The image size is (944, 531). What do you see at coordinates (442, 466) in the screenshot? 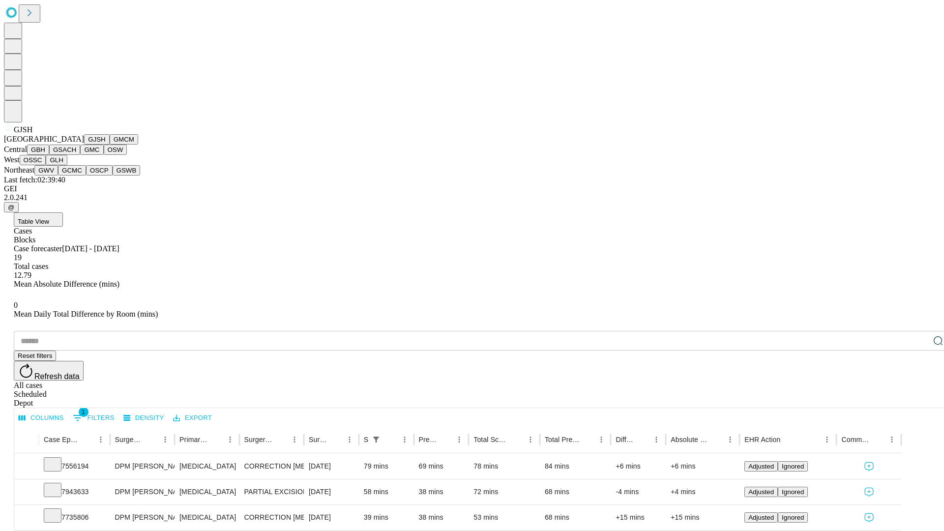
I see `div: 69 mins` at bounding box center [442, 466].